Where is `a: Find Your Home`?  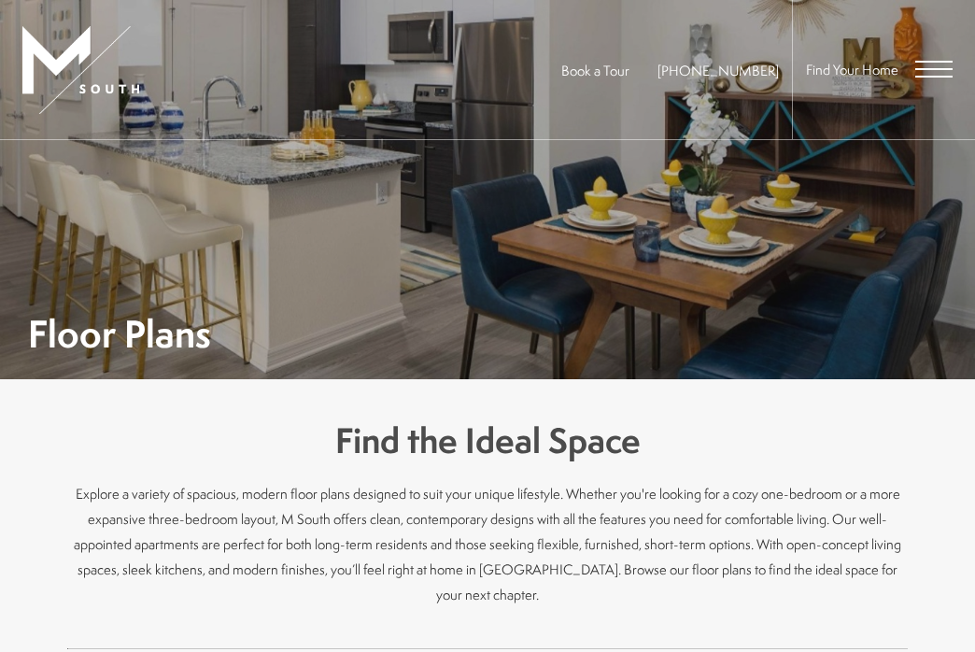 a: Find Your Home is located at coordinates (852, 69).